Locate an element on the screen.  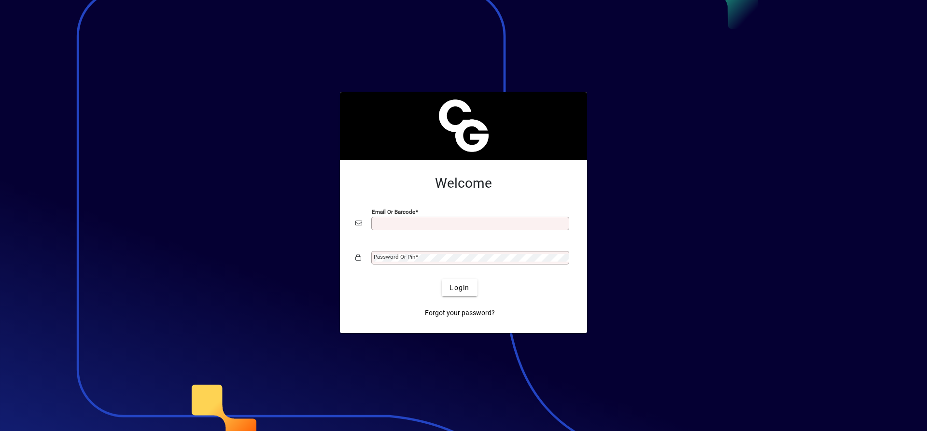
mat-label: Email or Barcode is located at coordinates (393, 212).